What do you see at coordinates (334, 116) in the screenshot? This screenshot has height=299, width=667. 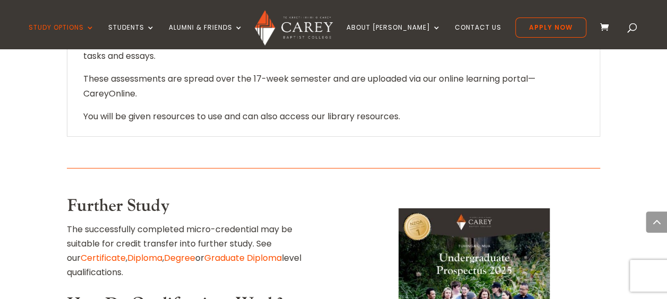 I see `p: You will be given resources to use and can also access our library resources.` at bounding box center [334, 116].